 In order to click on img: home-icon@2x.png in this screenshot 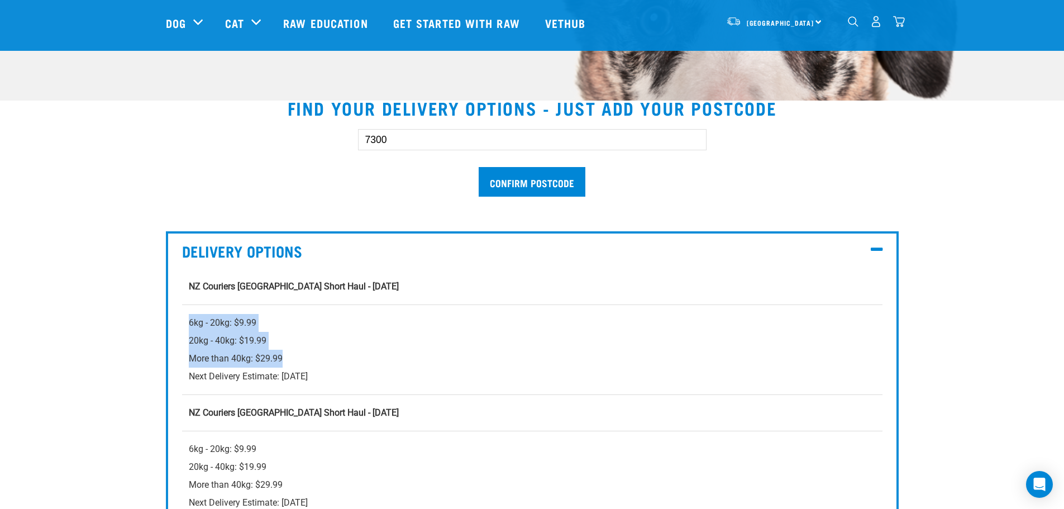, I will do `click(899, 21)`.